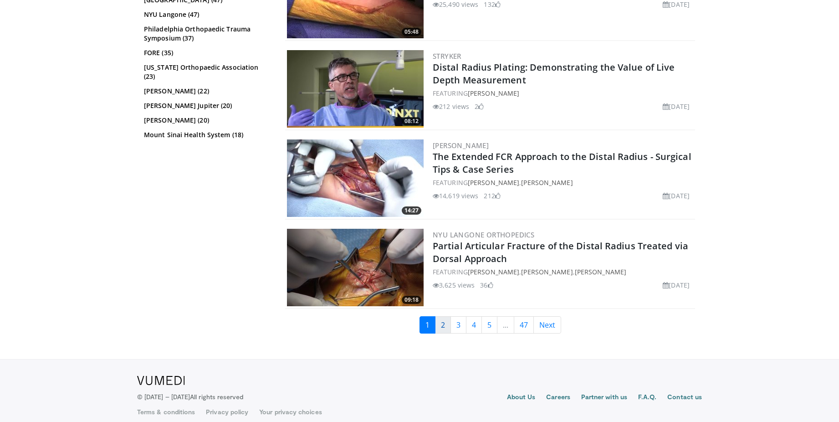  Describe the element at coordinates (558, 397) in the screenshot. I see `a: Careers` at that location.